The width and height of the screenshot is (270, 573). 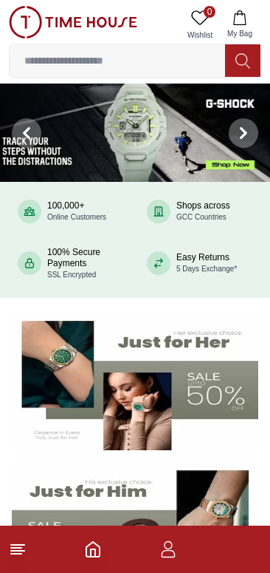 I want to click on img: Women's Watches Banner, so click(x=135, y=381).